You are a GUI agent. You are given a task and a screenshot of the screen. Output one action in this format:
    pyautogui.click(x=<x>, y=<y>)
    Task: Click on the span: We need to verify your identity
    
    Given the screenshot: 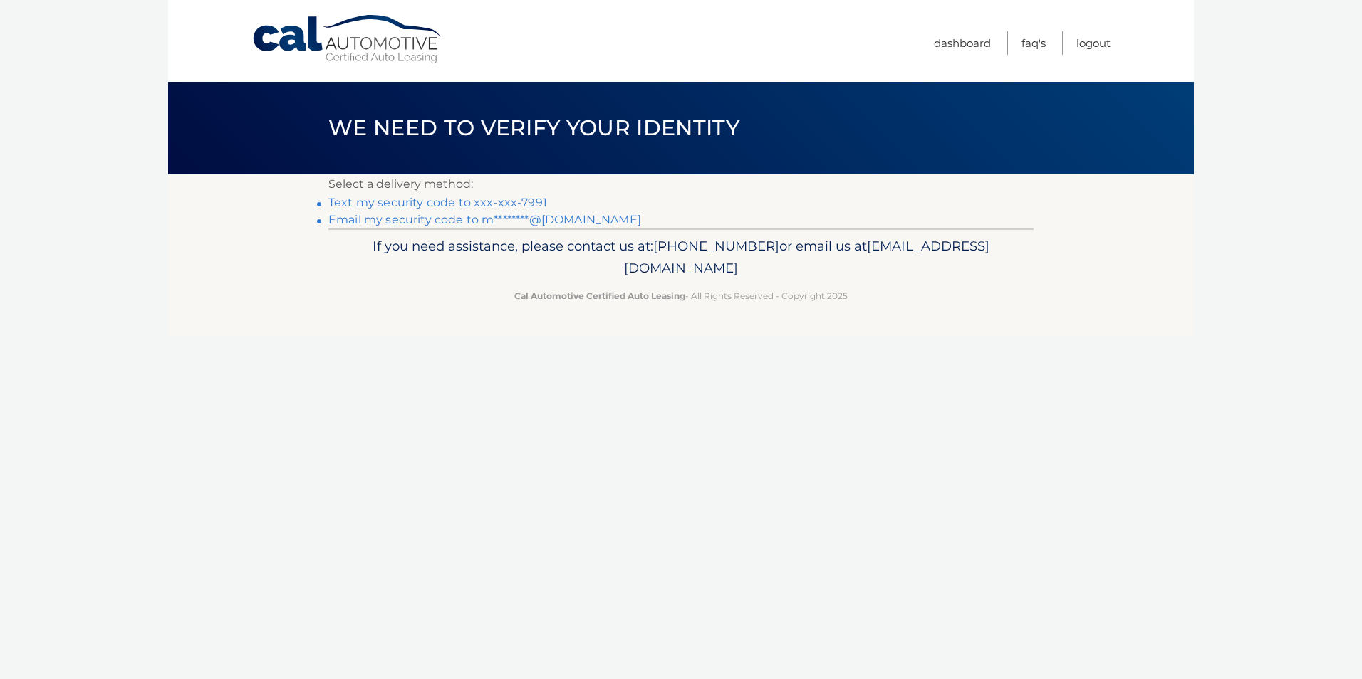 What is the action you would take?
    pyautogui.click(x=533, y=127)
    